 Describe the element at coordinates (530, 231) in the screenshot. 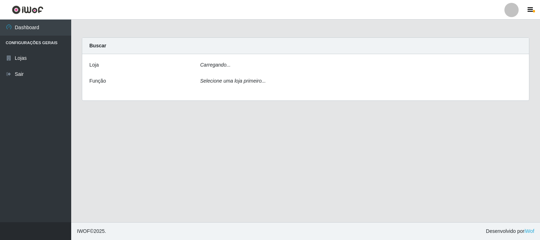

I see `a: iWof` at that location.